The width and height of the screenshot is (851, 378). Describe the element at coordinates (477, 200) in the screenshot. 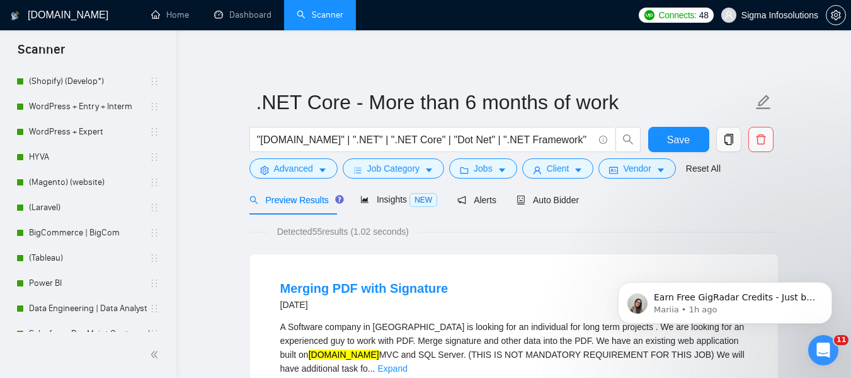

I see `span: Alerts` at that location.